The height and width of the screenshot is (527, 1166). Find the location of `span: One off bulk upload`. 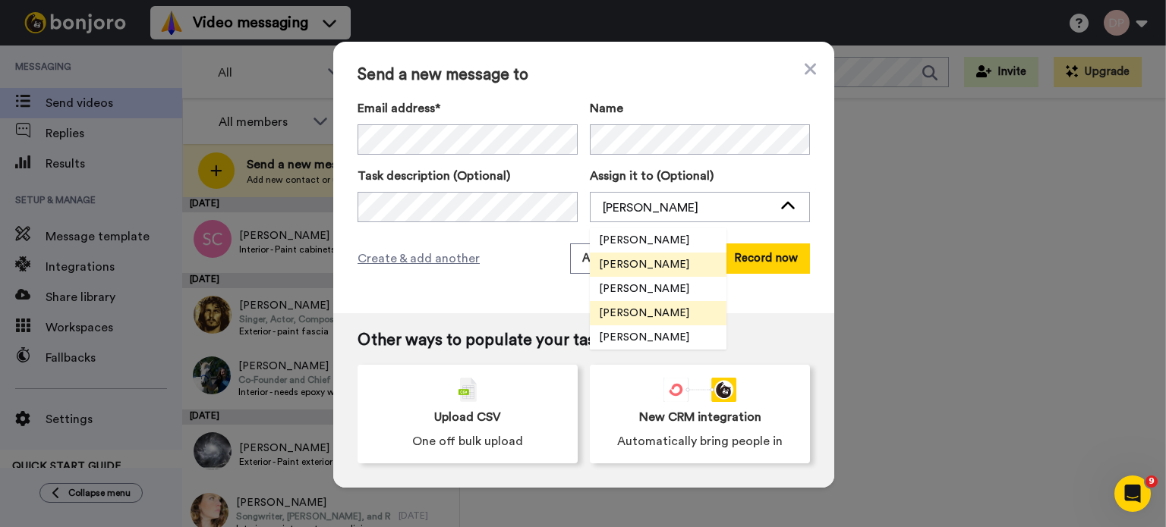

span: One off bulk upload is located at coordinates (467, 442).